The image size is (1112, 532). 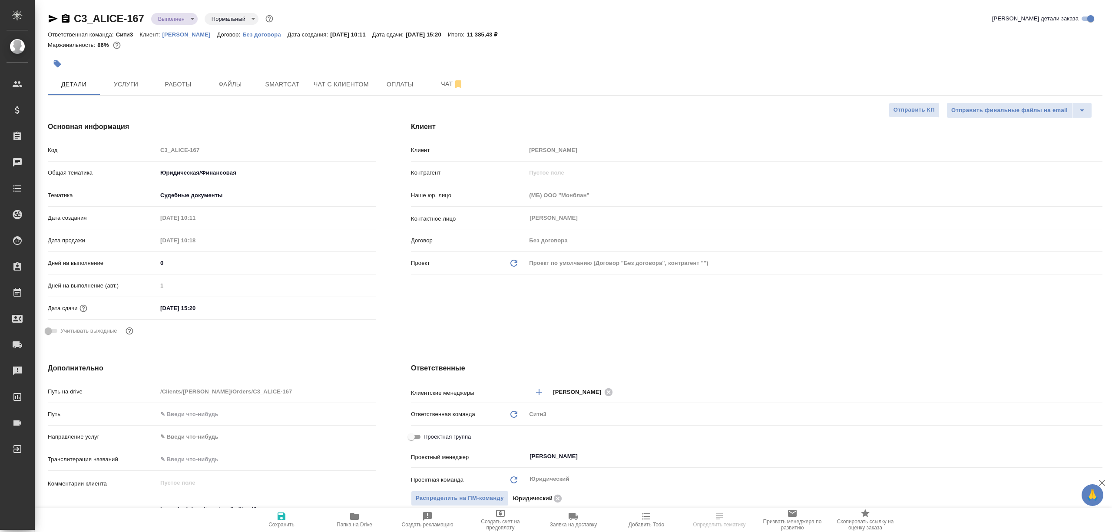 What do you see at coordinates (792, 525) in the screenshot?
I see `span: Призвать менеджера по развитию` at bounding box center [792, 525].